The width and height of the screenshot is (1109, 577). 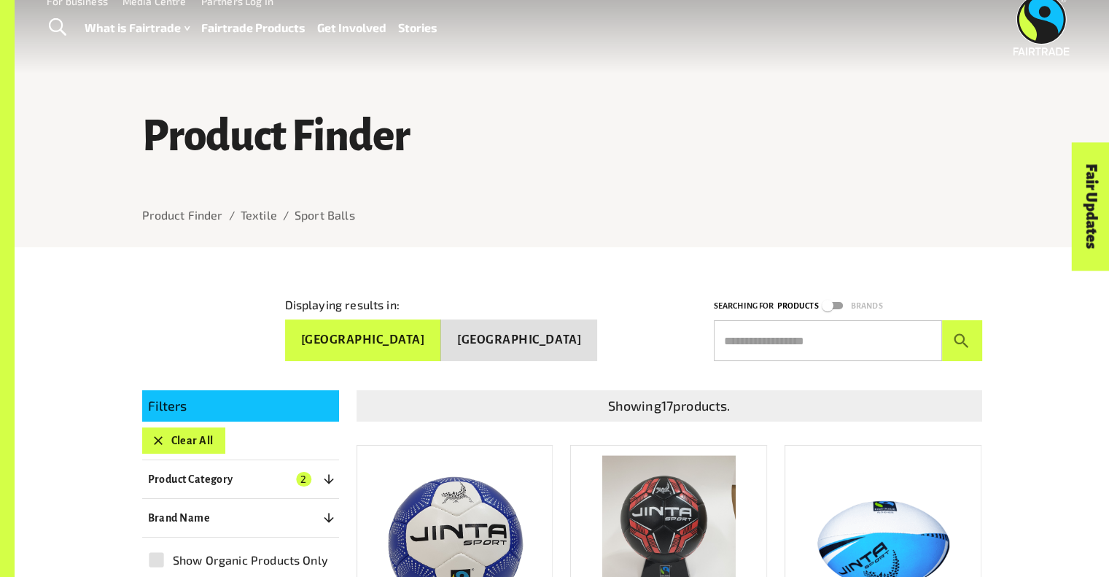 I want to click on a: Toggle Search, so click(x=57, y=28).